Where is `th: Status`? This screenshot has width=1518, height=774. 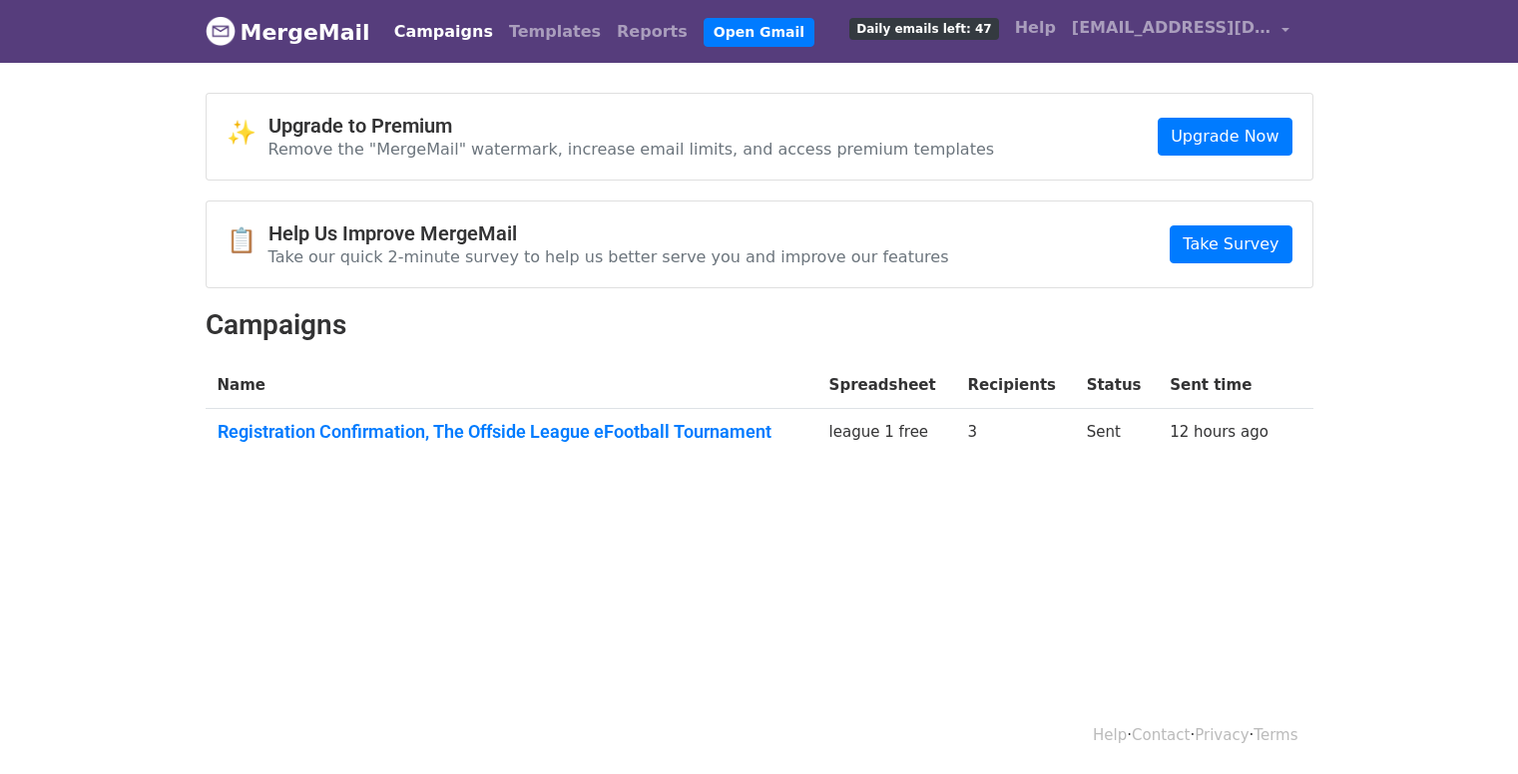
th: Status is located at coordinates (1117, 385).